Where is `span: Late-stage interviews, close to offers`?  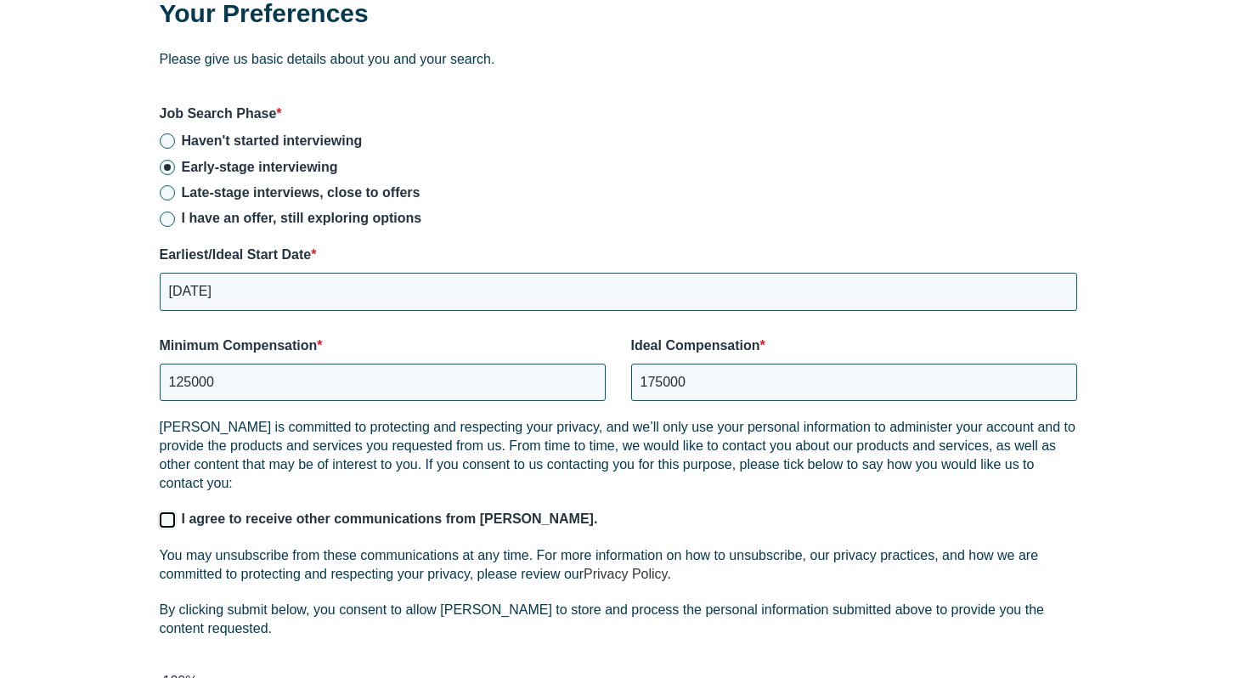 span: Late-stage interviews, close to offers is located at coordinates (301, 192).